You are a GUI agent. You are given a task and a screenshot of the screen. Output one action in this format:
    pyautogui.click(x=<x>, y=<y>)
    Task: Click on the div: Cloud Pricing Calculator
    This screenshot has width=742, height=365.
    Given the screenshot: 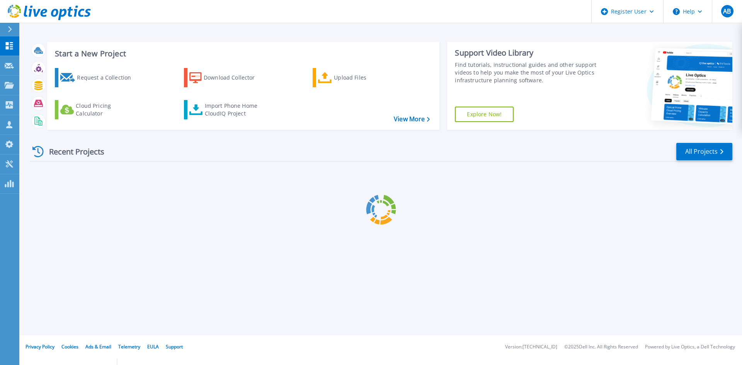 What is the action you would take?
    pyautogui.click(x=107, y=110)
    